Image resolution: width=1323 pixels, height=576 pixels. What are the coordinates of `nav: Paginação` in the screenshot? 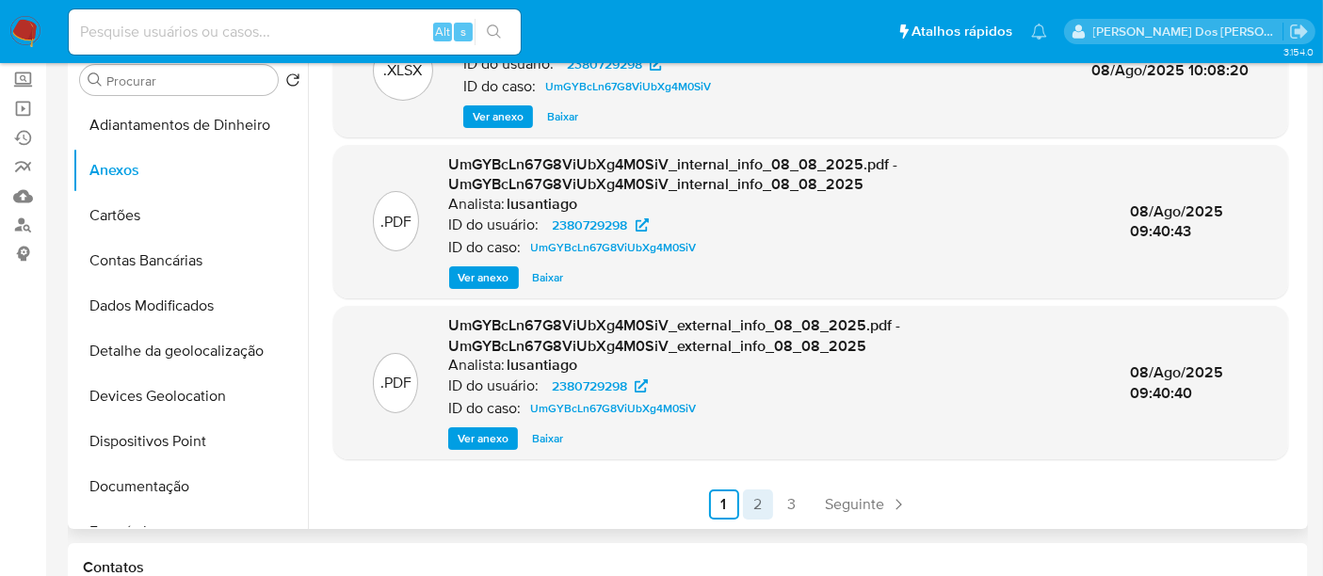 It's located at (811, 505).